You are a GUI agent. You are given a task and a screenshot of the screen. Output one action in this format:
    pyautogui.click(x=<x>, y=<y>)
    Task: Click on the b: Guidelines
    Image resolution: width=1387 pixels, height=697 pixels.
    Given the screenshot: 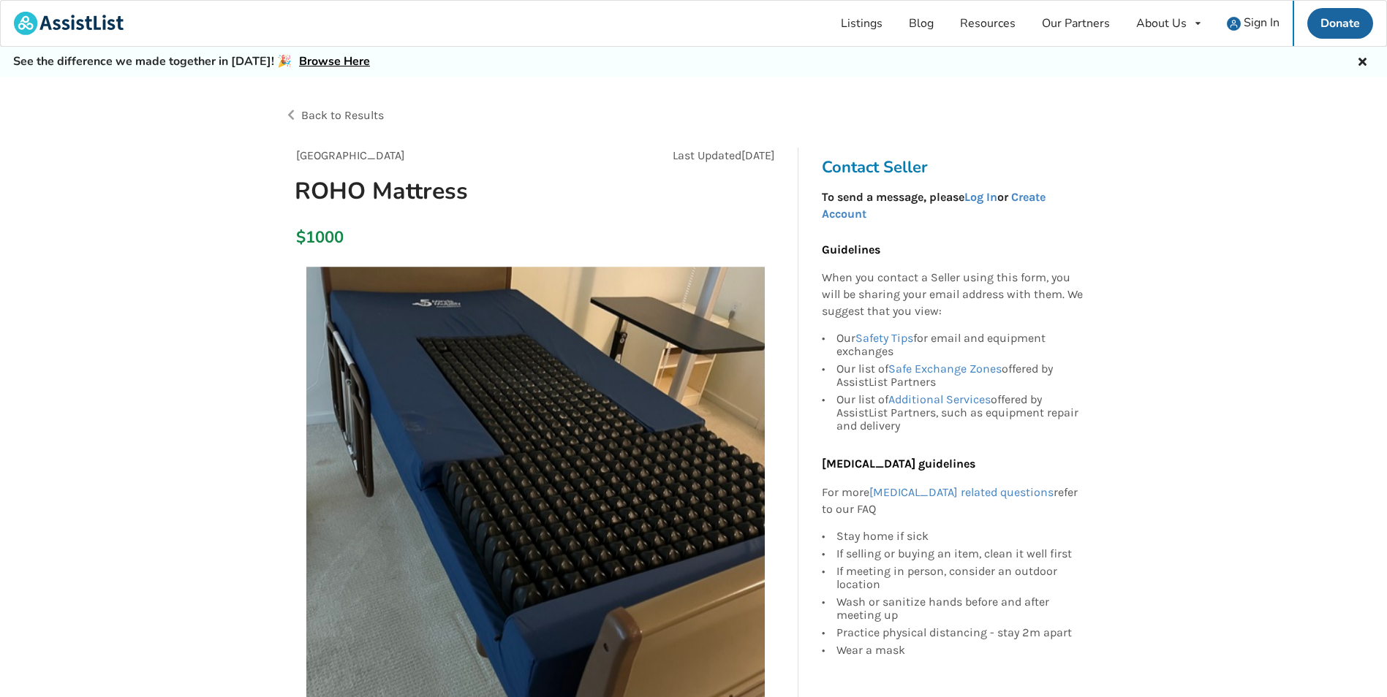 What is the action you would take?
    pyautogui.click(x=851, y=249)
    